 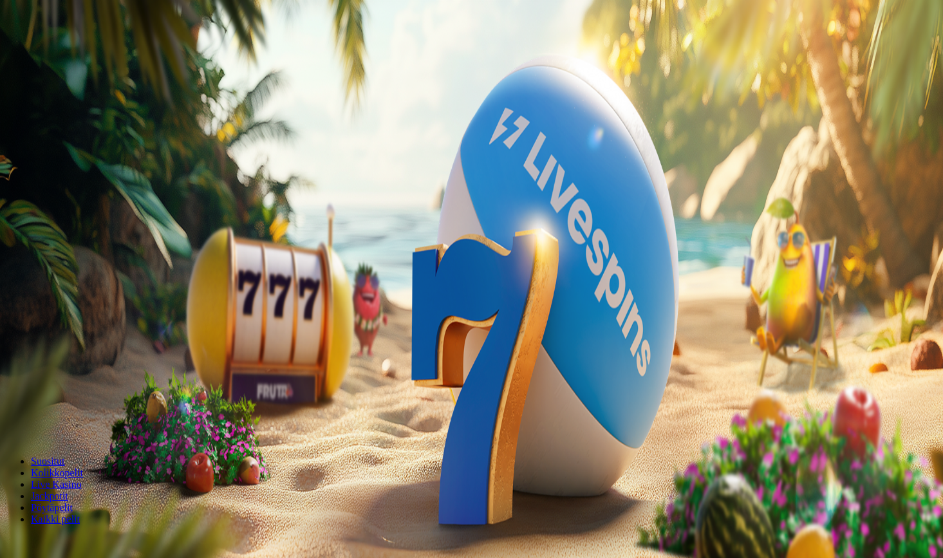 What do you see at coordinates (56, 484) in the screenshot?
I see `a: Live Kasino` at bounding box center [56, 484].